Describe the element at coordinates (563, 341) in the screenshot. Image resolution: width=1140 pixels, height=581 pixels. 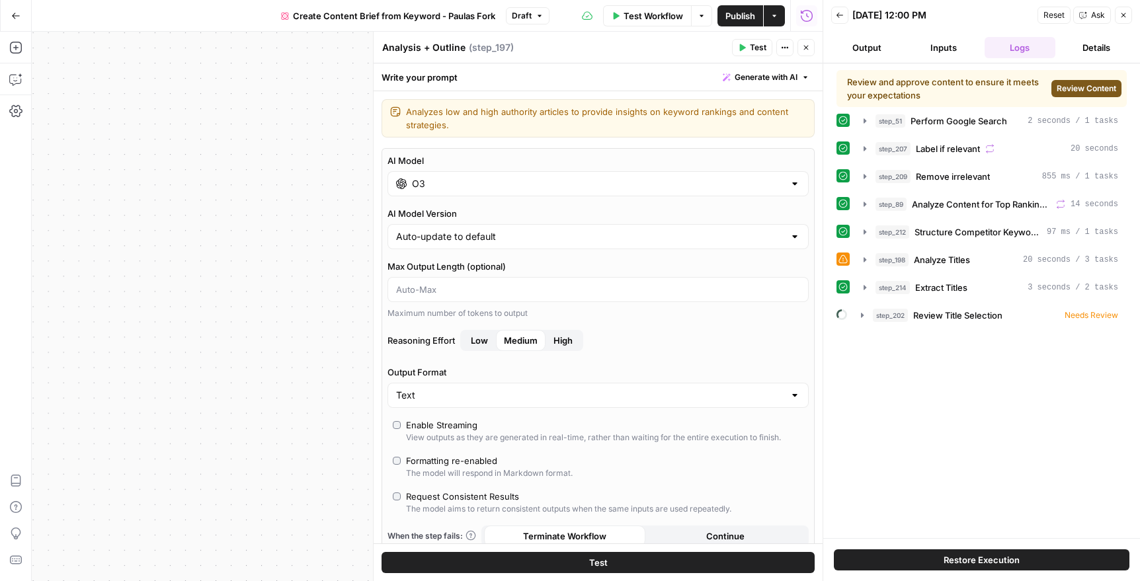
I see `button: Reasoning EffortLowMedium` at that location.